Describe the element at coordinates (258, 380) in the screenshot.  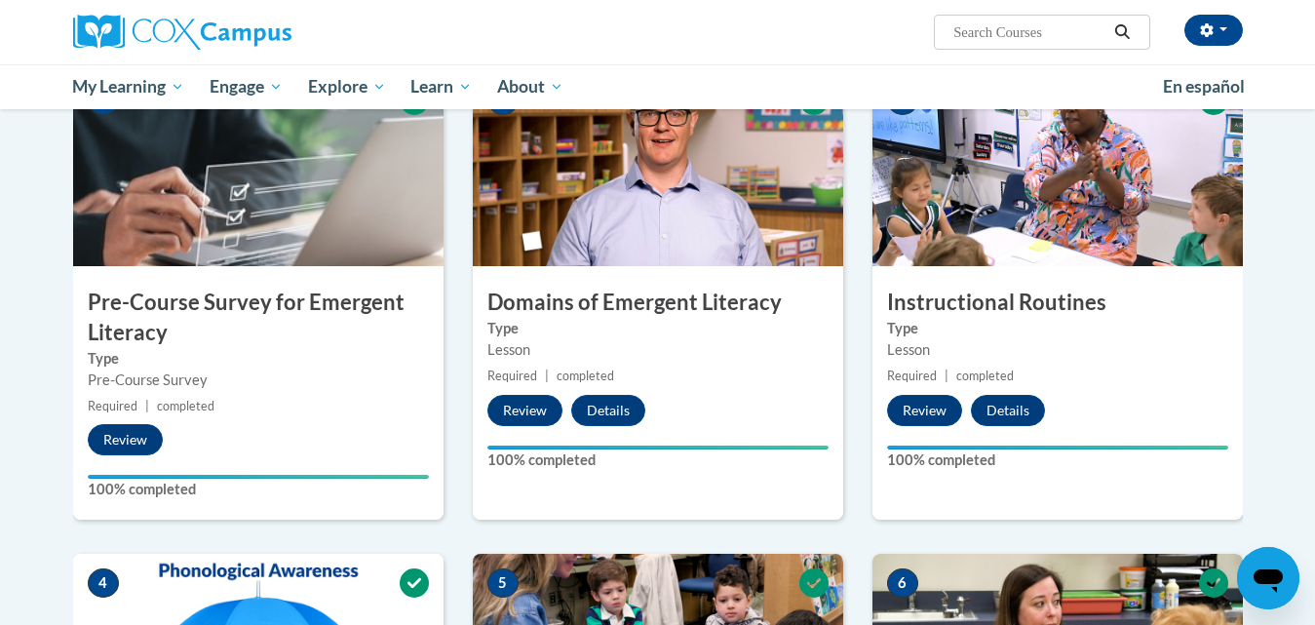
I see `div: Pre-Course Survey` at that location.